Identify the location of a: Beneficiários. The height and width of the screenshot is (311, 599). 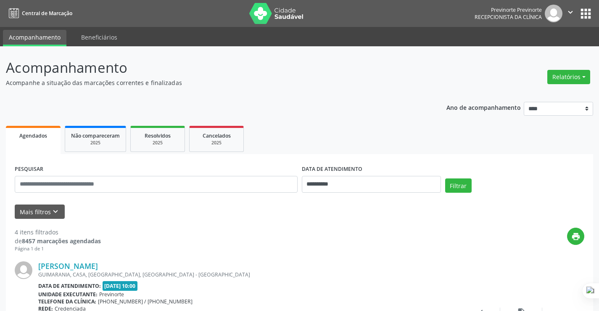
(99, 37).